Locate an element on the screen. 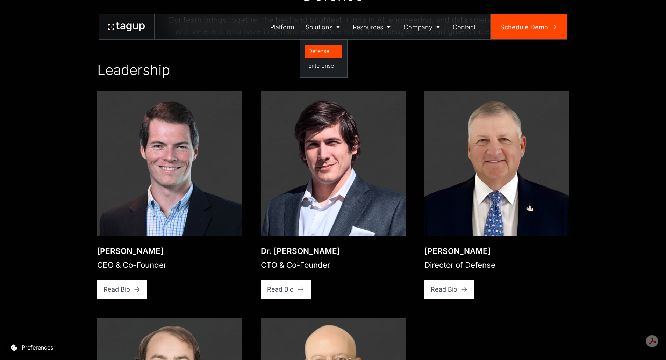  a: Company is located at coordinates (422, 27).